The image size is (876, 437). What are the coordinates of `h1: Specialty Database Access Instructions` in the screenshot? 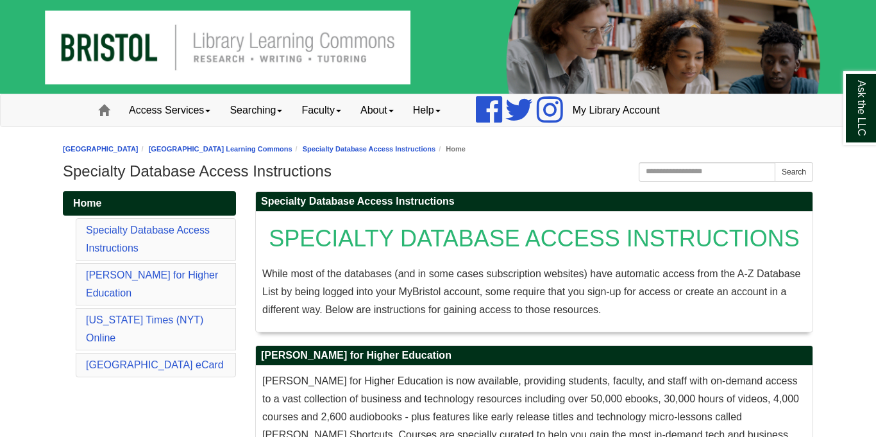 It's located at (438, 171).